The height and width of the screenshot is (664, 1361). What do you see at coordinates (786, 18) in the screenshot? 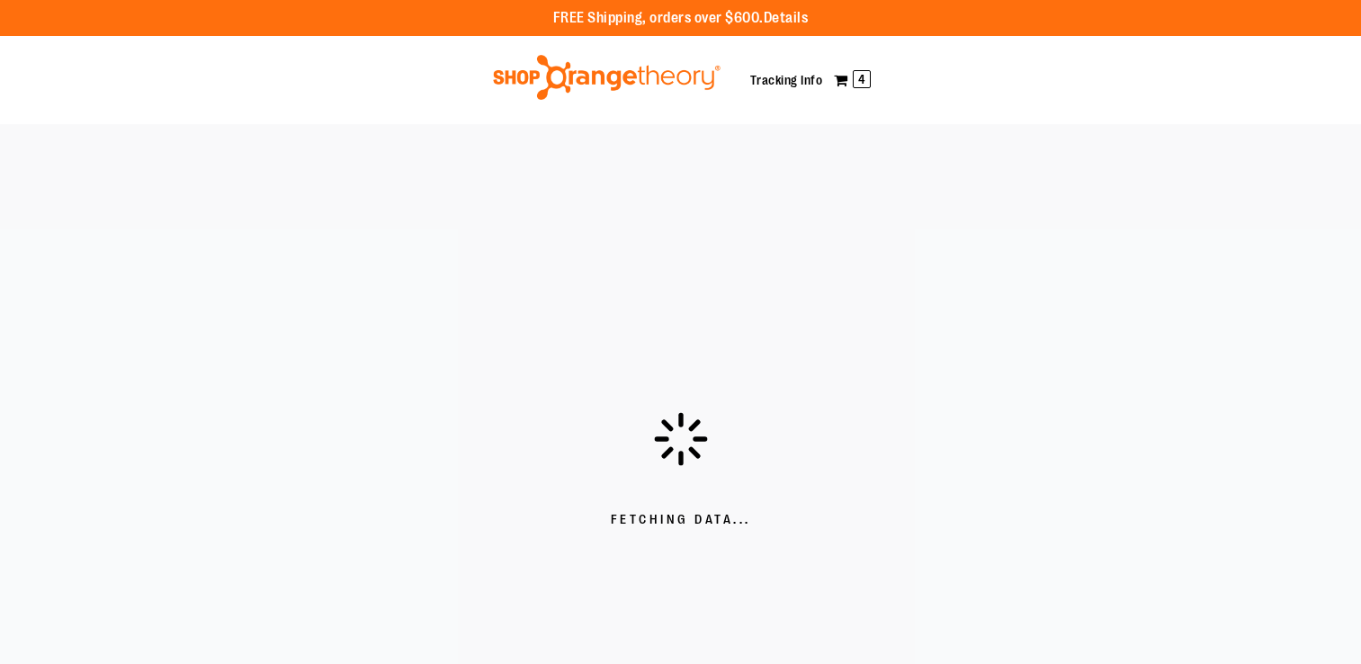
I see `a: Details` at bounding box center [786, 18].